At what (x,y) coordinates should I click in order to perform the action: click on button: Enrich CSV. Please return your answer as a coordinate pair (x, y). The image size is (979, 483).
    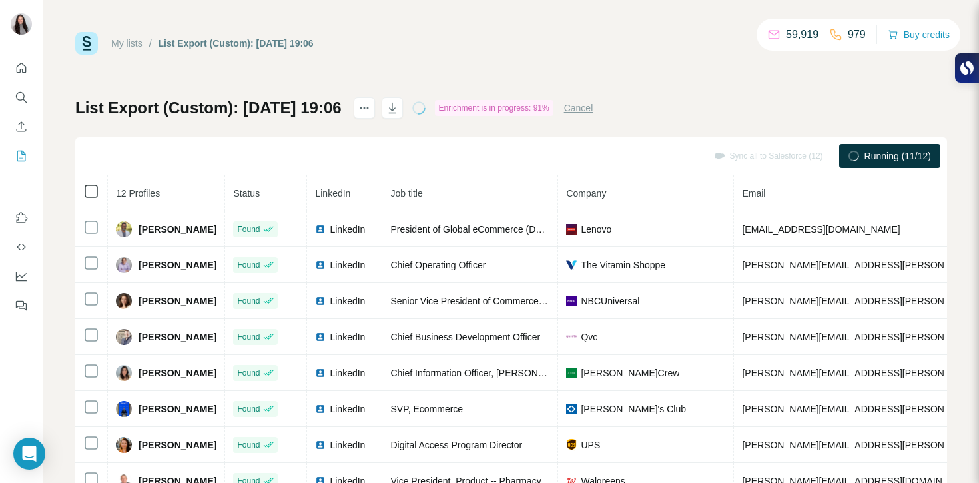
    Looking at the image, I should click on (21, 127).